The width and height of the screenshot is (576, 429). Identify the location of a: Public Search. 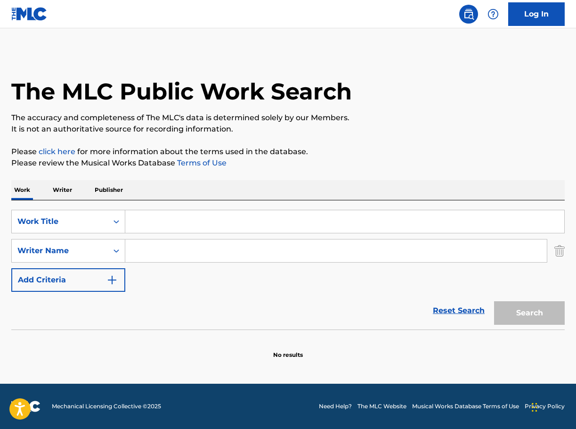
(469, 14).